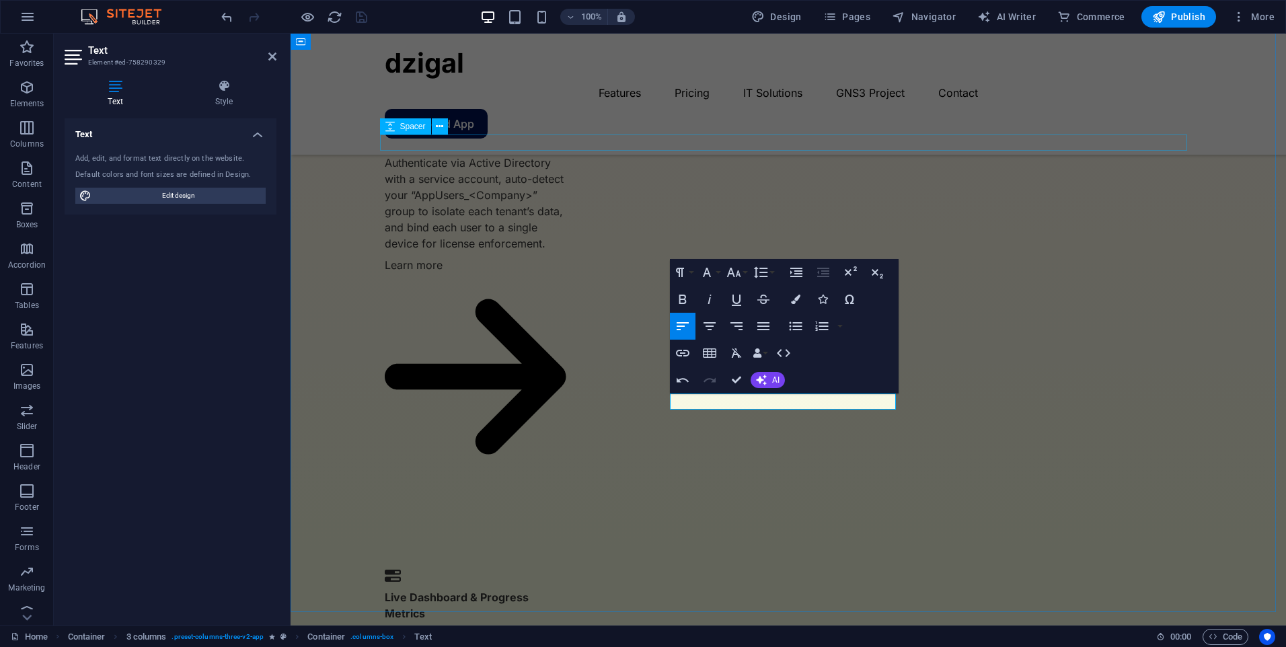 The image size is (1286, 647). Describe the element at coordinates (182, 50) in the screenshot. I see `h2: Text` at that location.